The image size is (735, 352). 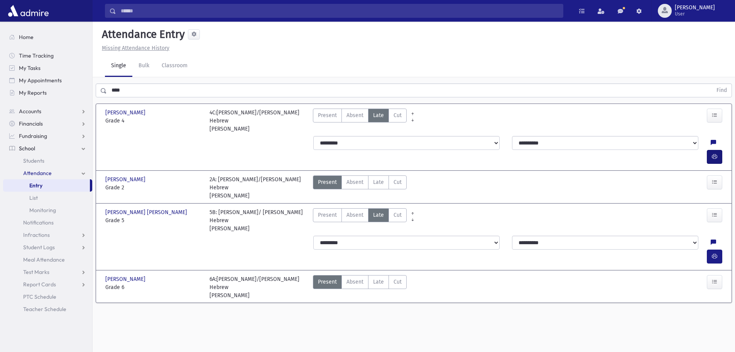 I want to click on a: Financials, so click(x=47, y=123).